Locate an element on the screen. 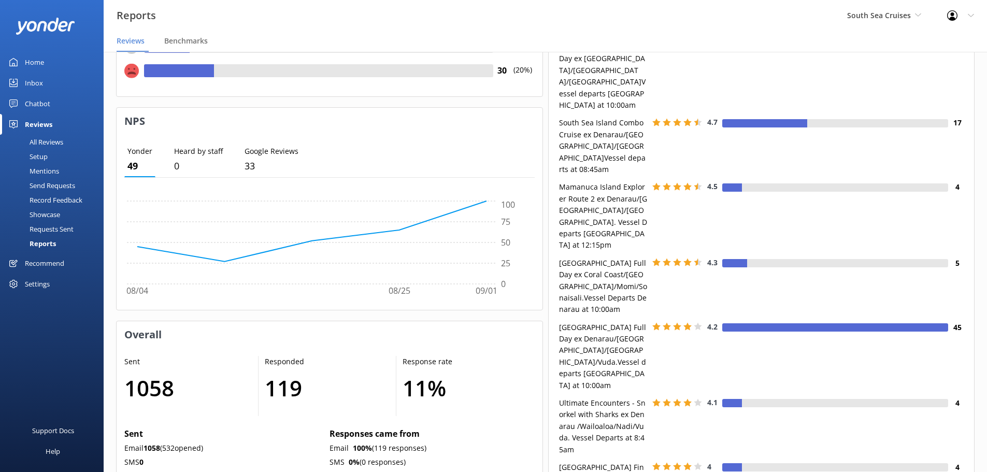 This screenshot has width=987, height=472. span: South Sea Cruises is located at coordinates (879, 15).